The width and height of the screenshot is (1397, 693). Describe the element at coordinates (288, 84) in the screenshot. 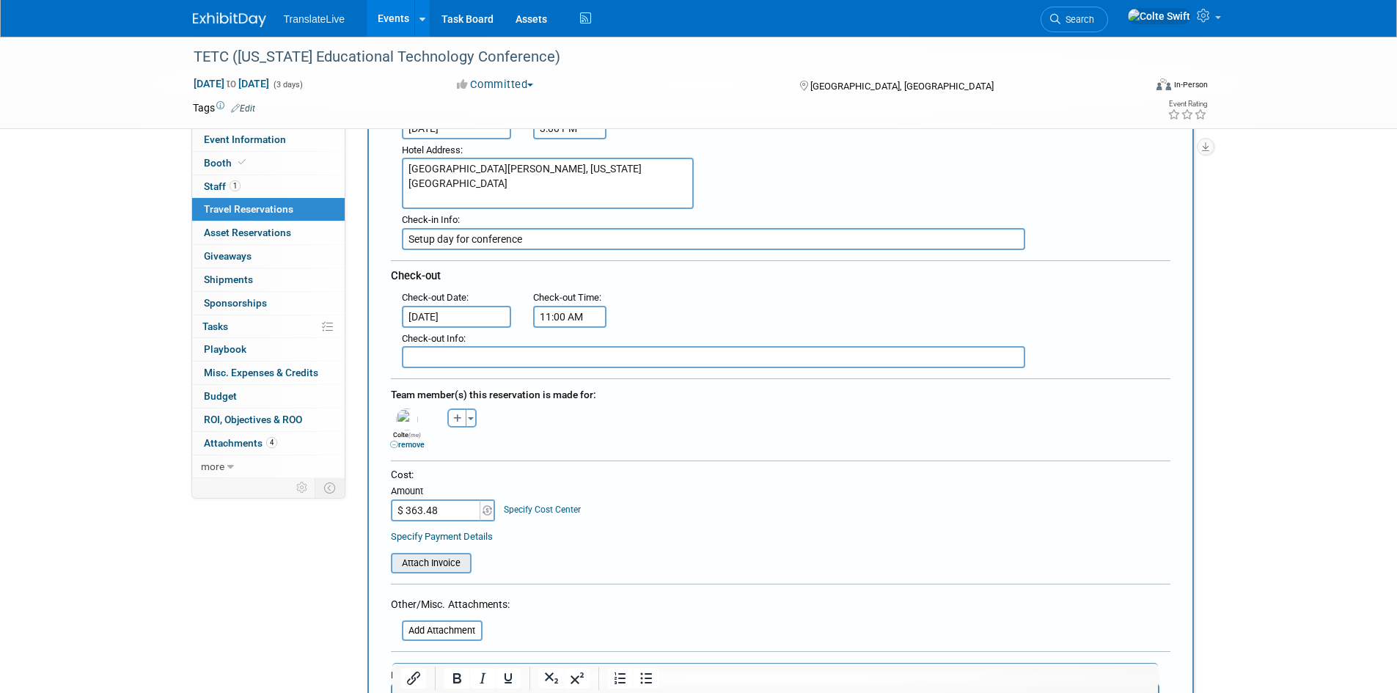

I see `span: (3 days)` at that location.